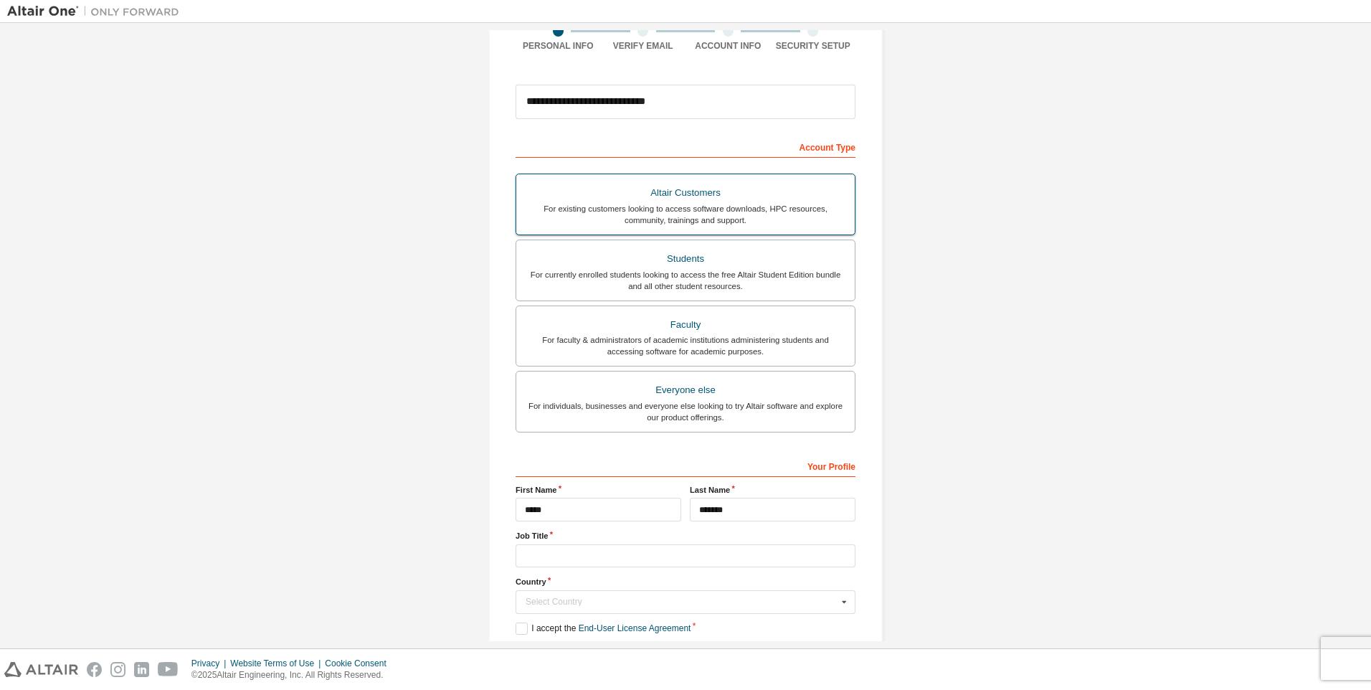  I want to click on label: Job Title, so click(685, 536).